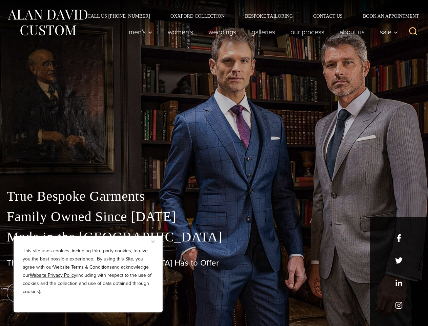 Image resolution: width=428 pixels, height=326 pixels. Describe the element at coordinates (181, 32) in the screenshot. I see `a: Women’s` at that location.